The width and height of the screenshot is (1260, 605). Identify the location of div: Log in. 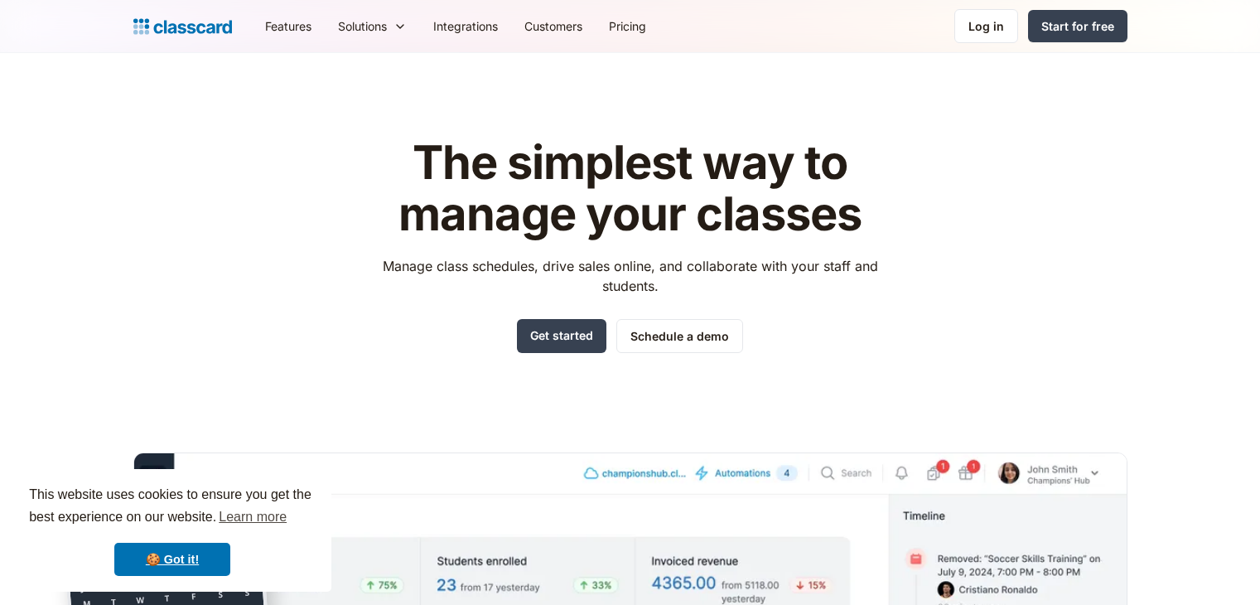
(986, 26).